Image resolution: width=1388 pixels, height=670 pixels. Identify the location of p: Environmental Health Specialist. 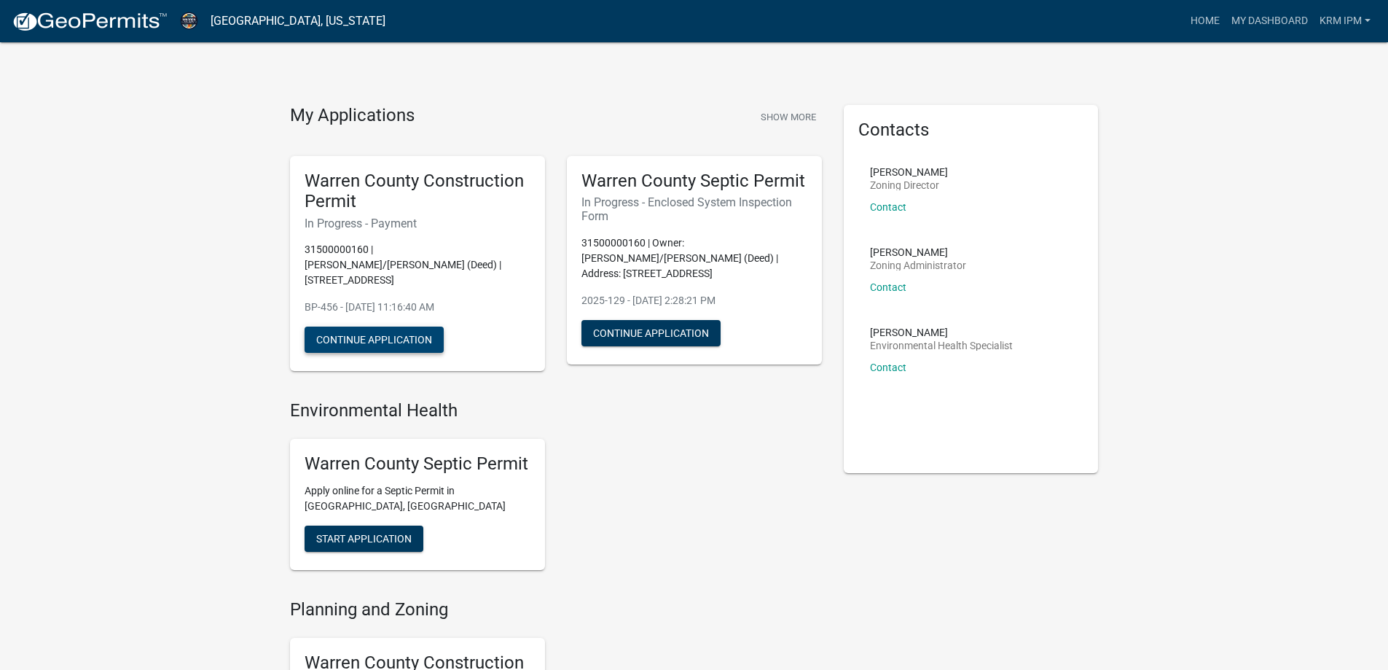
(941, 345).